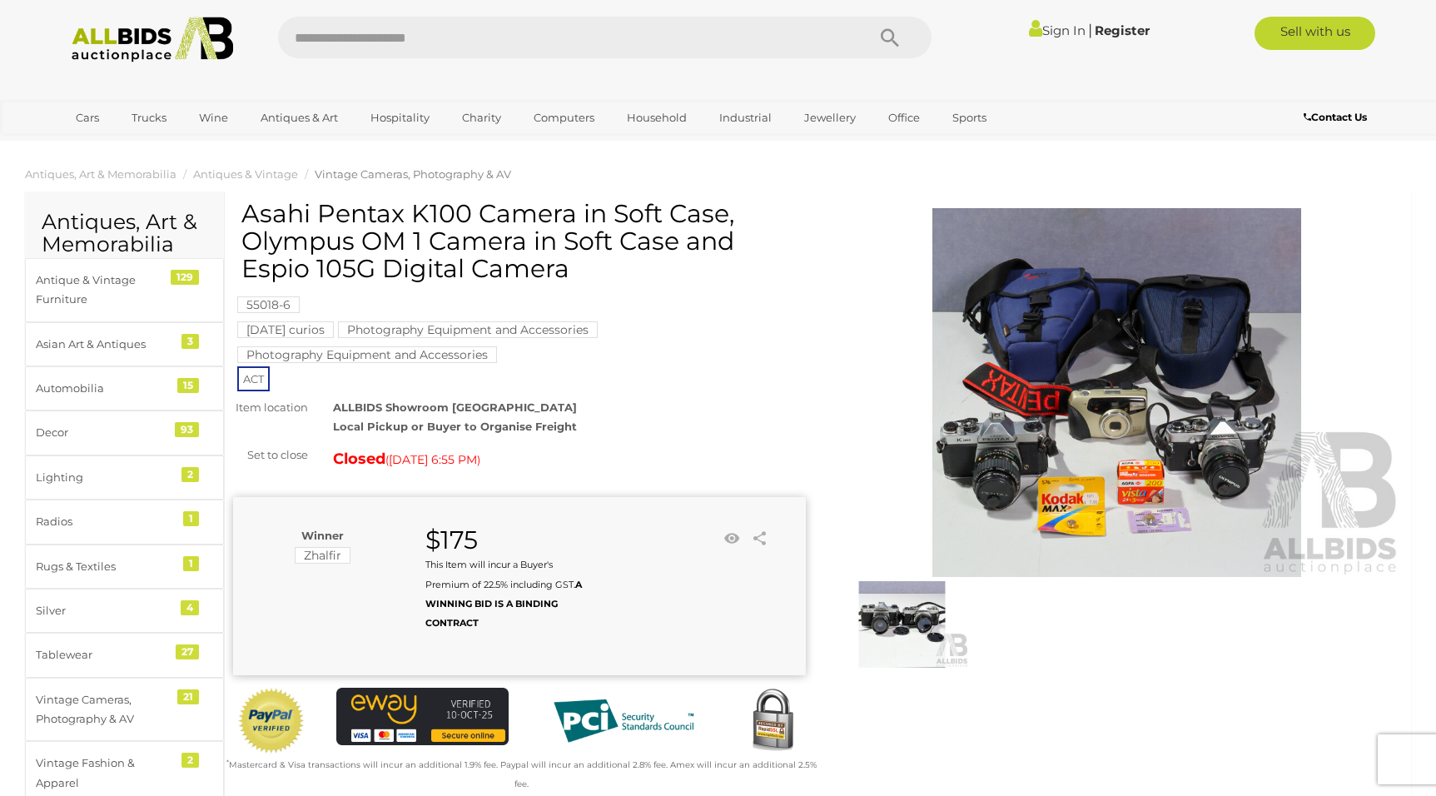  Describe the element at coordinates (322, 555) in the screenshot. I see `mark: Zhalfir` at that location.